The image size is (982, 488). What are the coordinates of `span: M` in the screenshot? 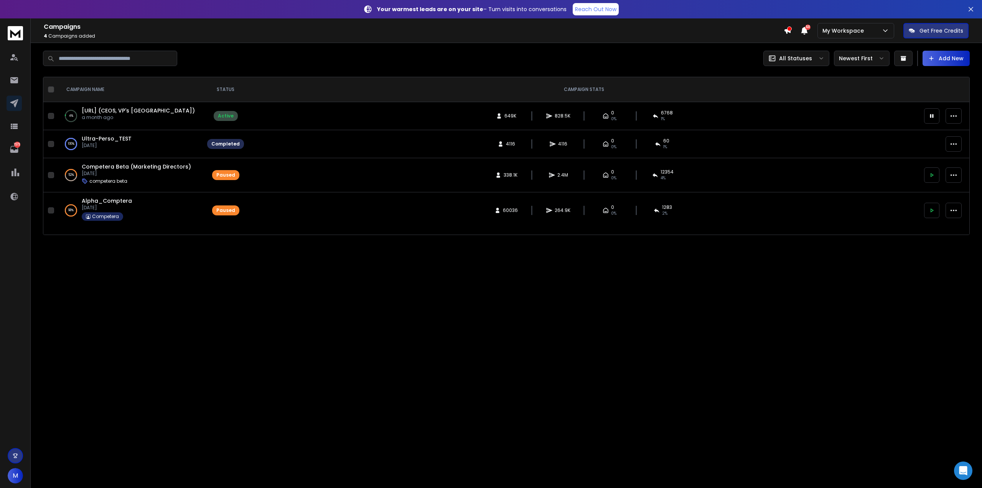 It's located at (15, 475).